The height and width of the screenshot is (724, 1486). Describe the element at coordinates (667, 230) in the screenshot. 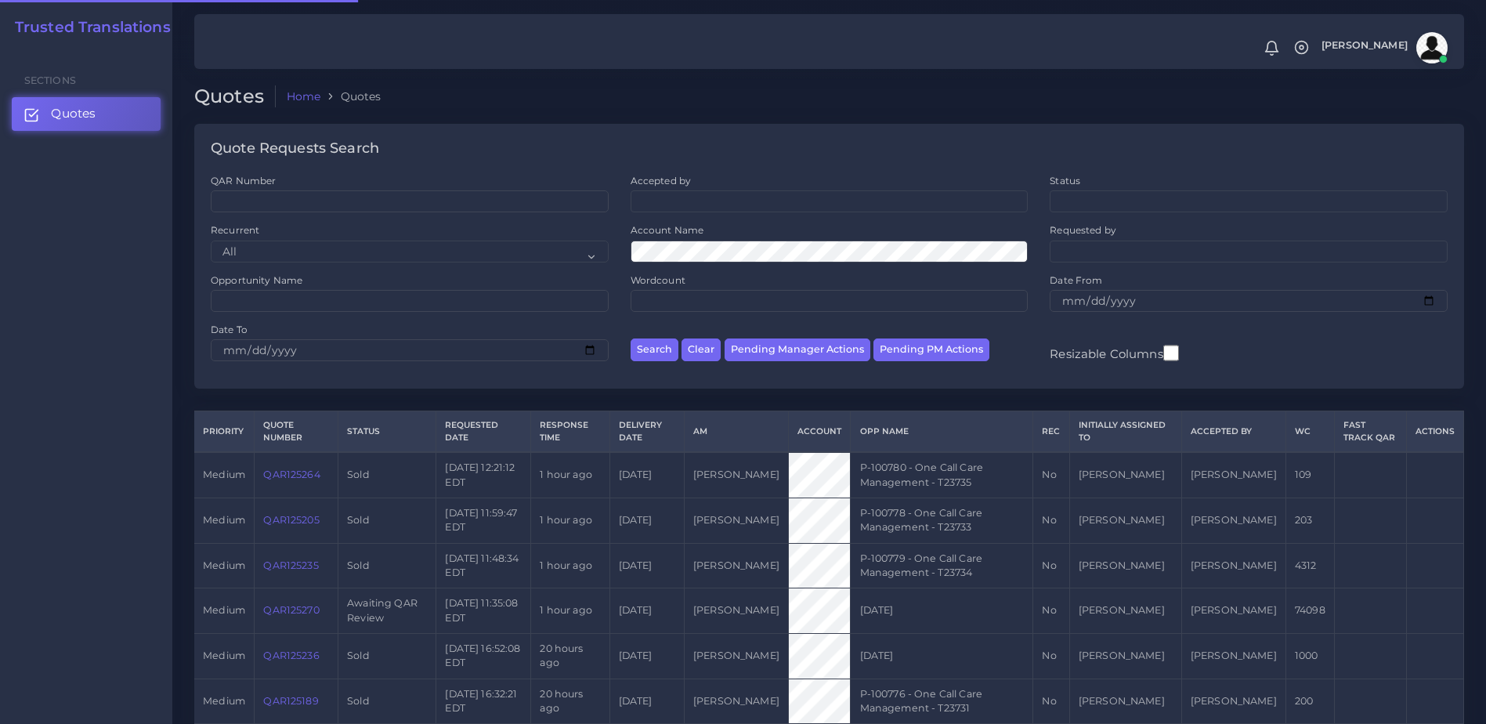

I see `label: Account Name` at that location.